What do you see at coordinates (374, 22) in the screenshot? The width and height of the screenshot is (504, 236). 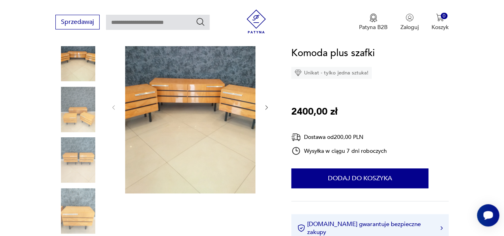 I see `a: Ikona medaluPatyna B2B` at bounding box center [374, 22].